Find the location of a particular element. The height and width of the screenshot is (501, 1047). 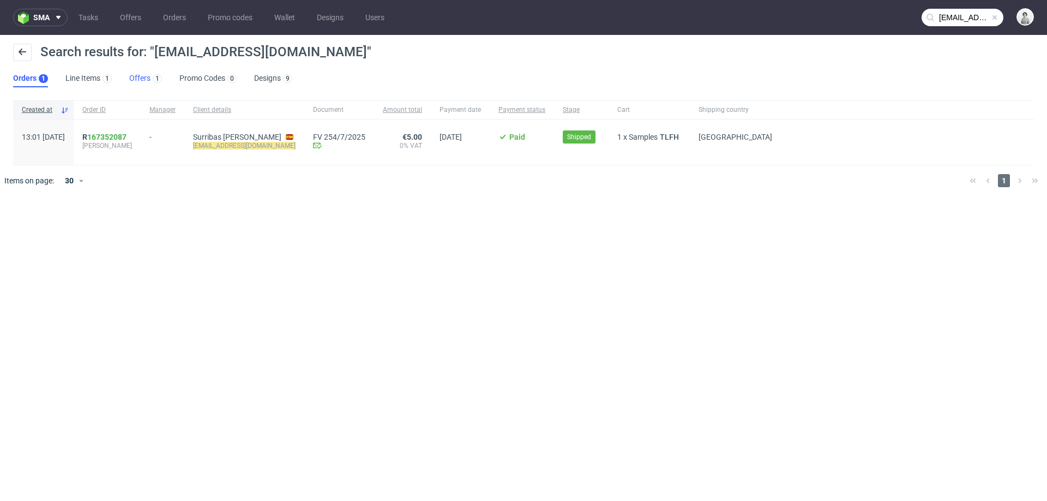

a: Designs is located at coordinates (330, 17).